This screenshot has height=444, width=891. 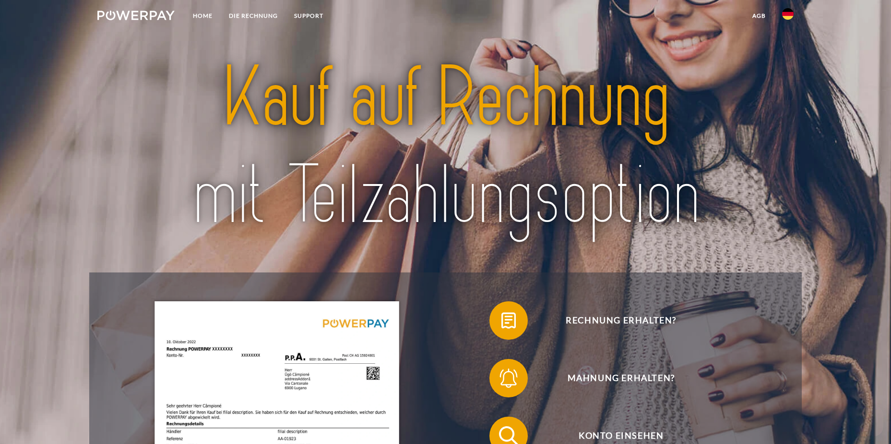 I want to click on a: SUPPORT, so click(x=309, y=16).